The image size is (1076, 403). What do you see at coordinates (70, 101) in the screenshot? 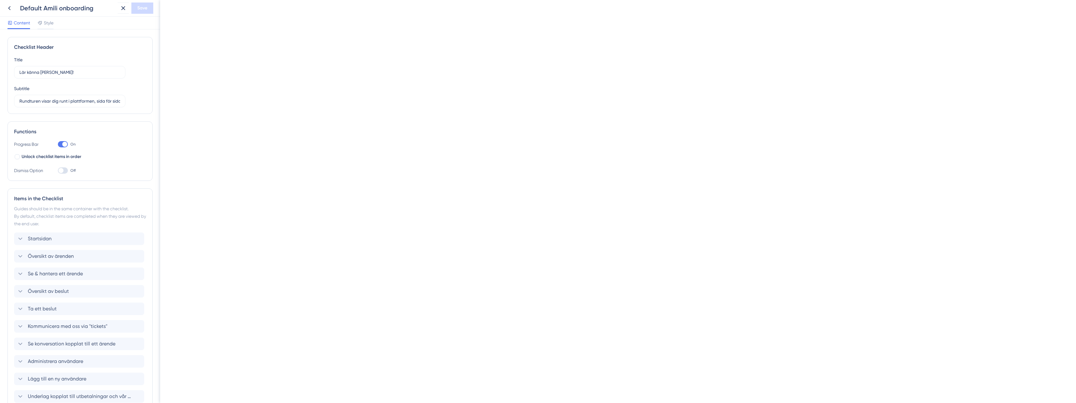
I see `input: Header 2` at bounding box center [70, 101].